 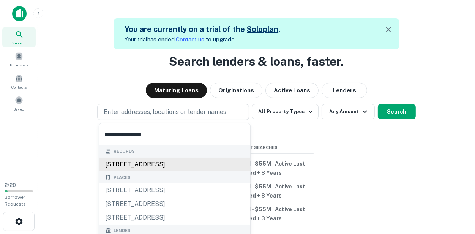 I want to click on a: Saved, so click(x=19, y=103).